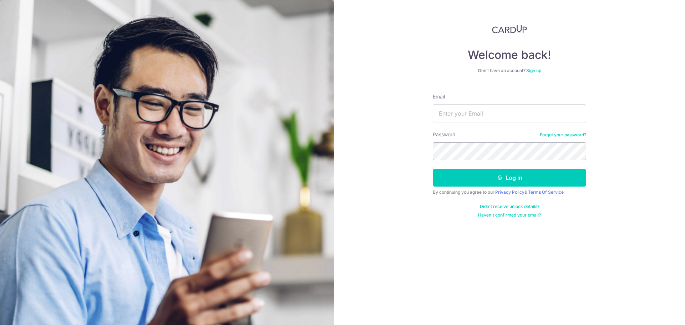 This screenshot has width=685, height=325. I want to click on img: CardUp Logo, so click(510, 29).